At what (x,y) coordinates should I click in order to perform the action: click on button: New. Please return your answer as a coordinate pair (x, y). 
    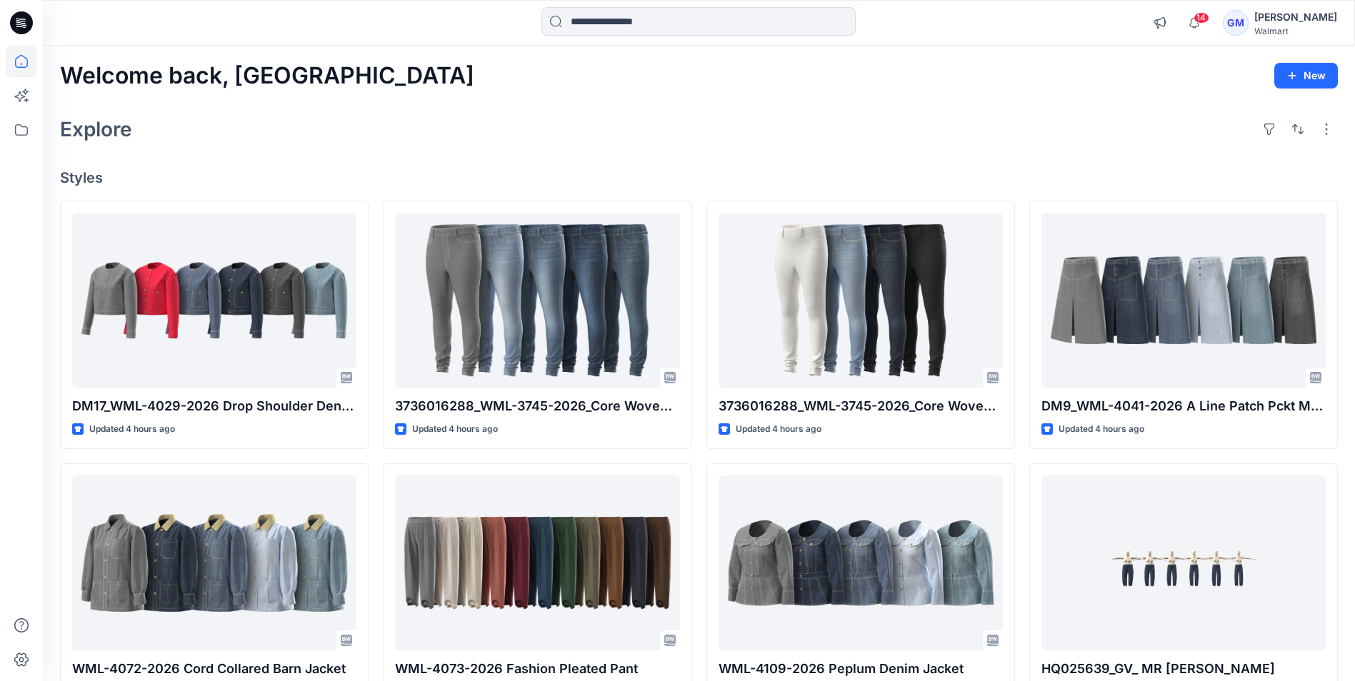
    Looking at the image, I should click on (1306, 76).